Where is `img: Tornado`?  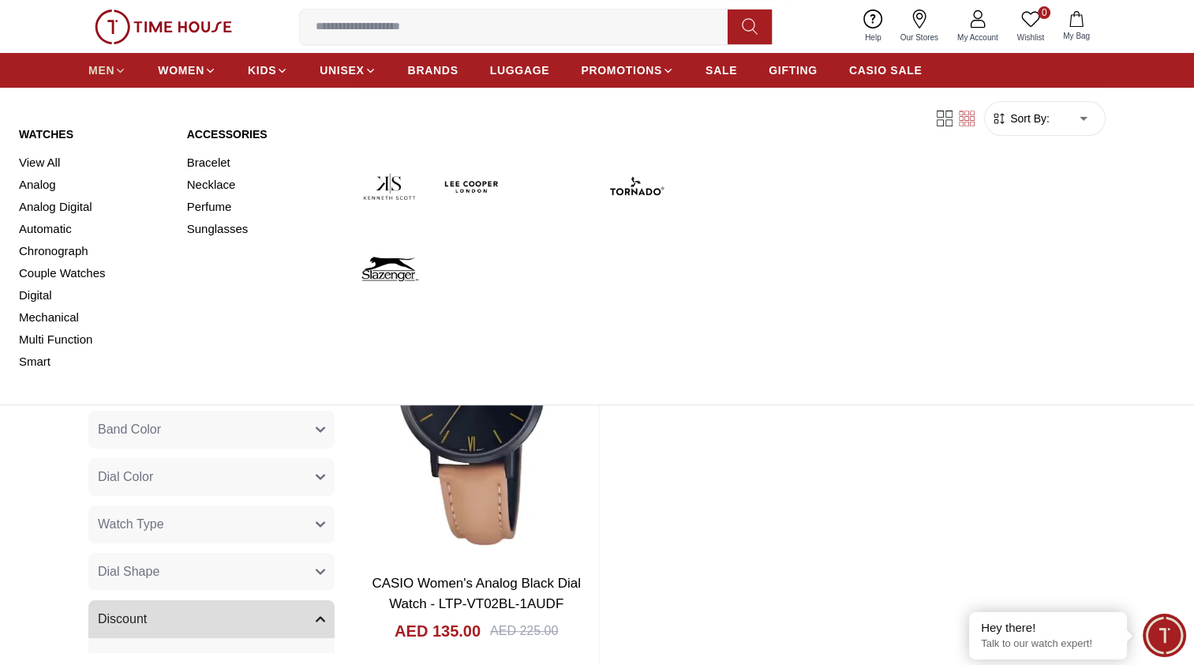 img: Tornado is located at coordinates (636, 186).